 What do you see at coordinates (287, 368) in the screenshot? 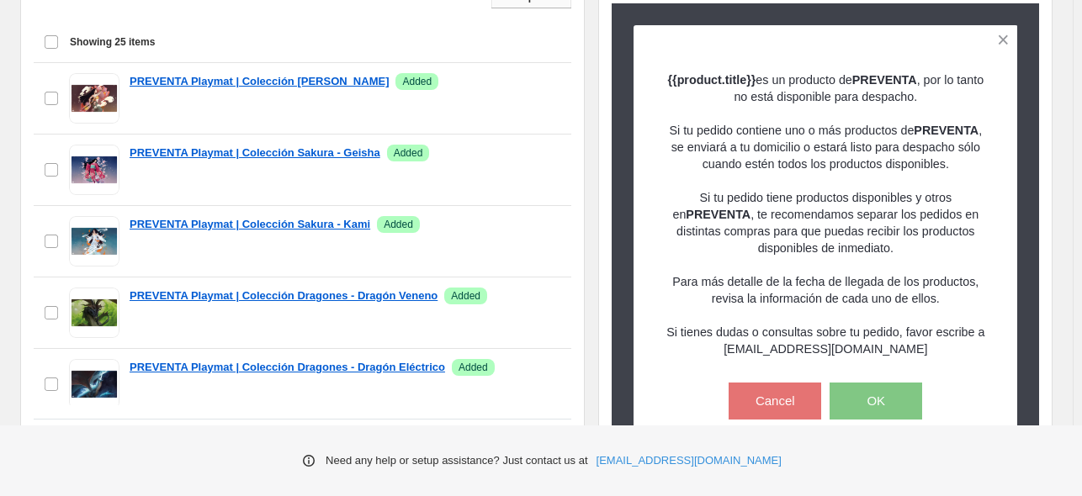
I see `a: PREVENTA Playmat | Colección Dragones - Dragón Eléctrico` at bounding box center [287, 368].